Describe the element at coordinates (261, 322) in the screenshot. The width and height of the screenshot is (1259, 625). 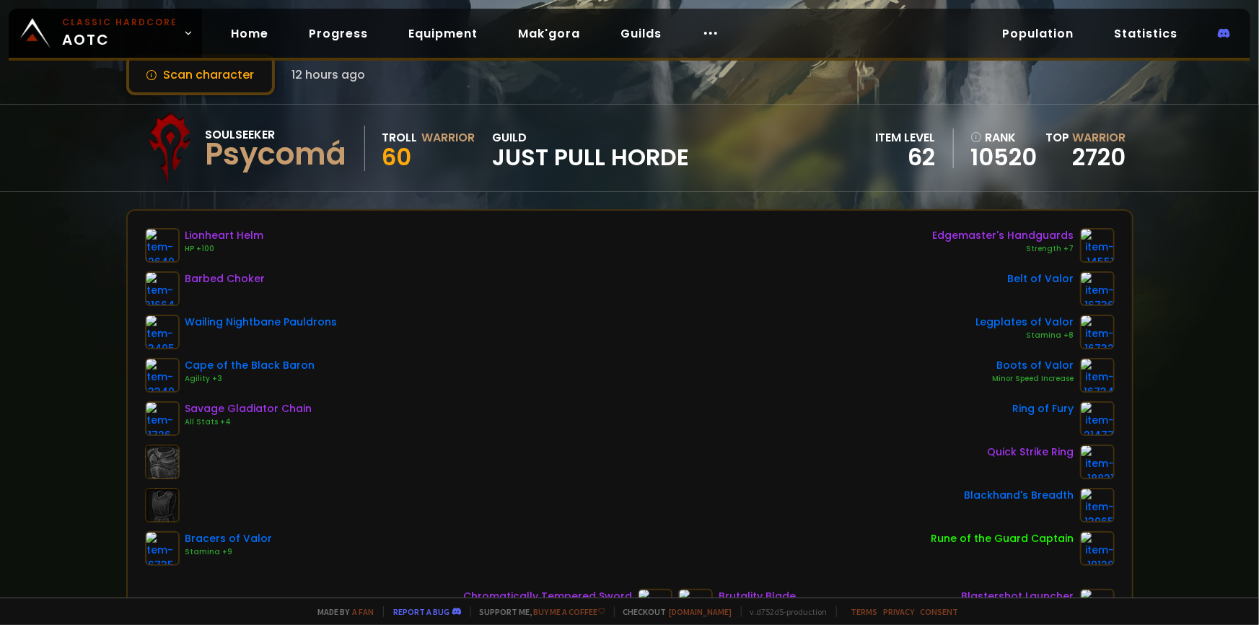
I see `div: Wailing Nightbane Pauldrons` at that location.